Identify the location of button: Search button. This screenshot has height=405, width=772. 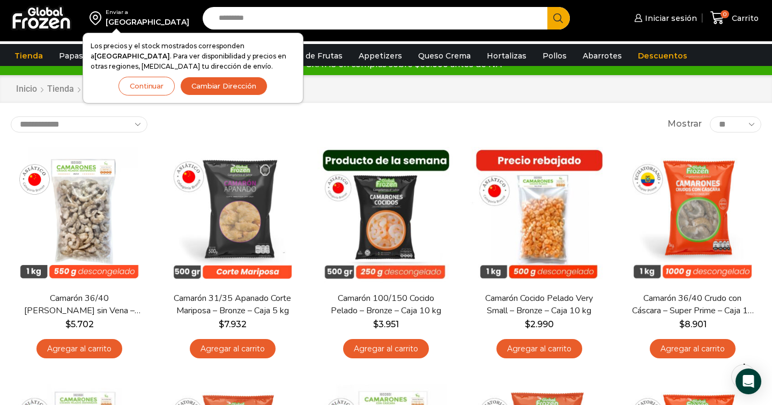
(559, 18).